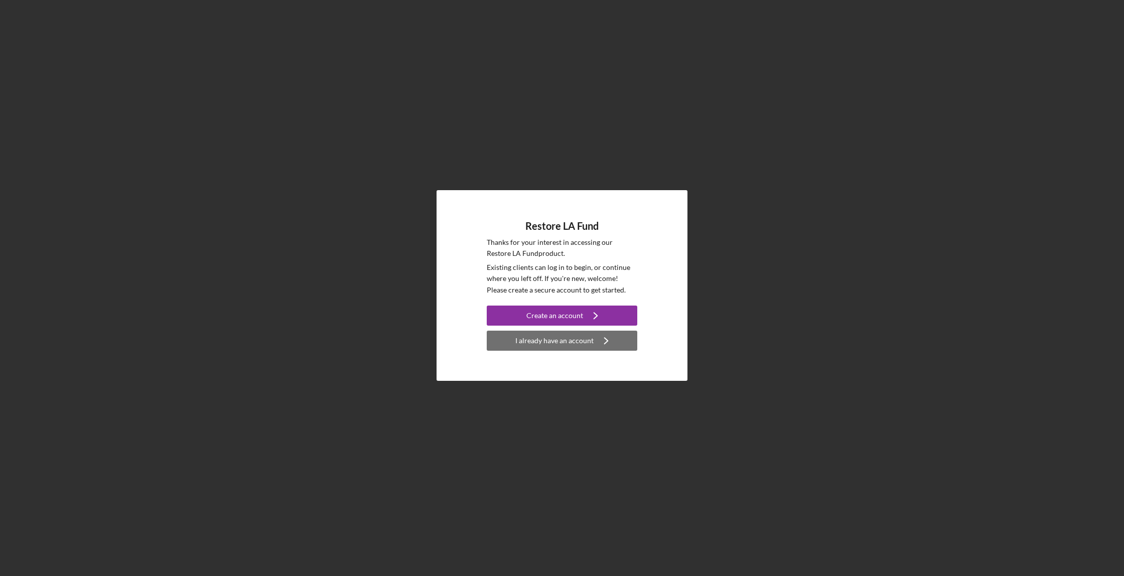  What do you see at coordinates (555, 316) in the screenshot?
I see `div: Create an account` at bounding box center [555, 316].